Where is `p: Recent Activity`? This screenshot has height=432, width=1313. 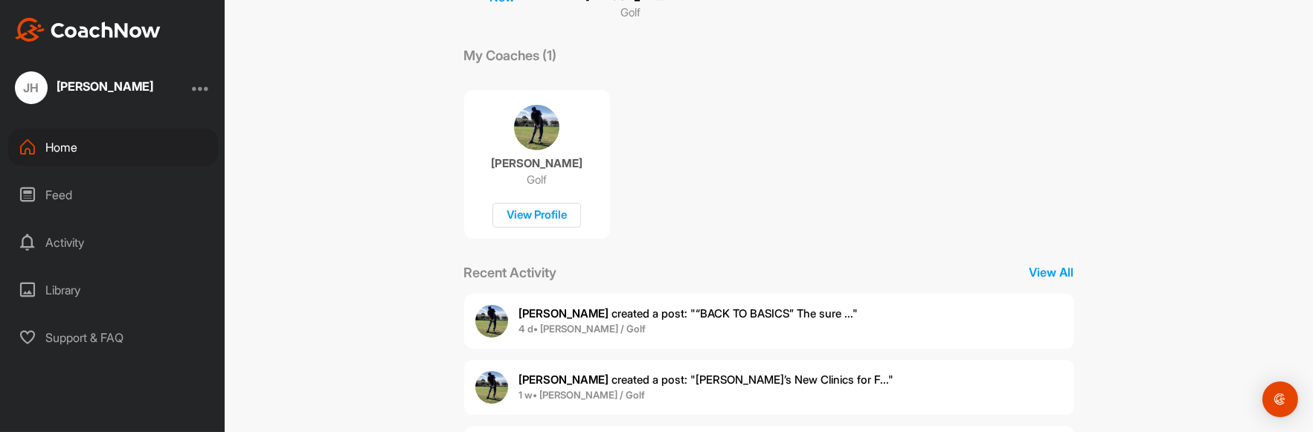
p: Recent Activity is located at coordinates (510, 272).